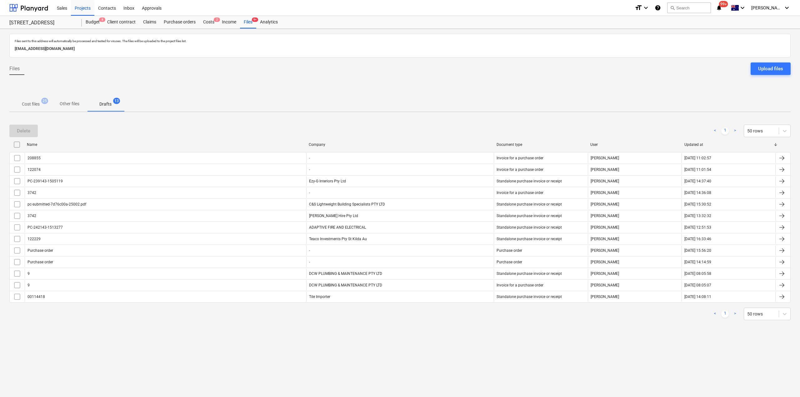 The width and height of the screenshot is (800, 397). Describe the element at coordinates (229, 22) in the screenshot. I see `div: Income` at that location.